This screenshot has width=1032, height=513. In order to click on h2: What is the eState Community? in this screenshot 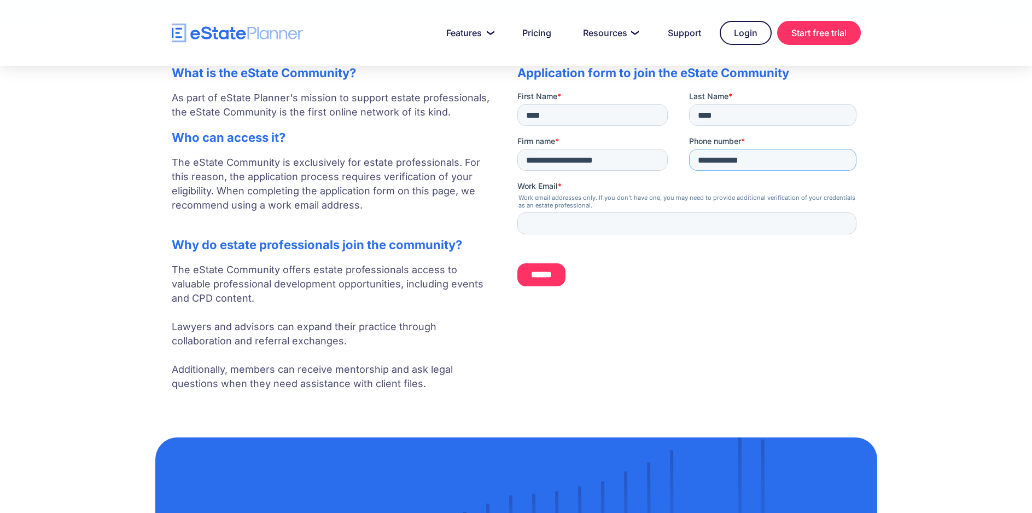, I will do `click(334, 73)`.